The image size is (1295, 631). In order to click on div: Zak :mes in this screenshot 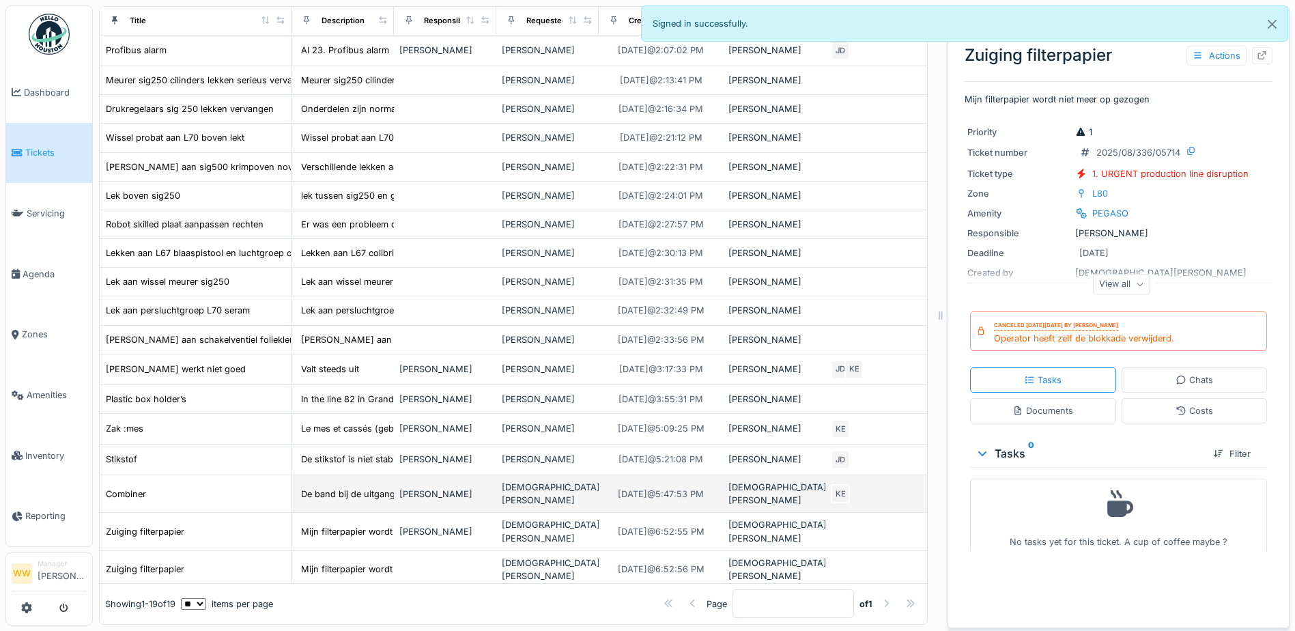, I will do `click(124, 428)`.